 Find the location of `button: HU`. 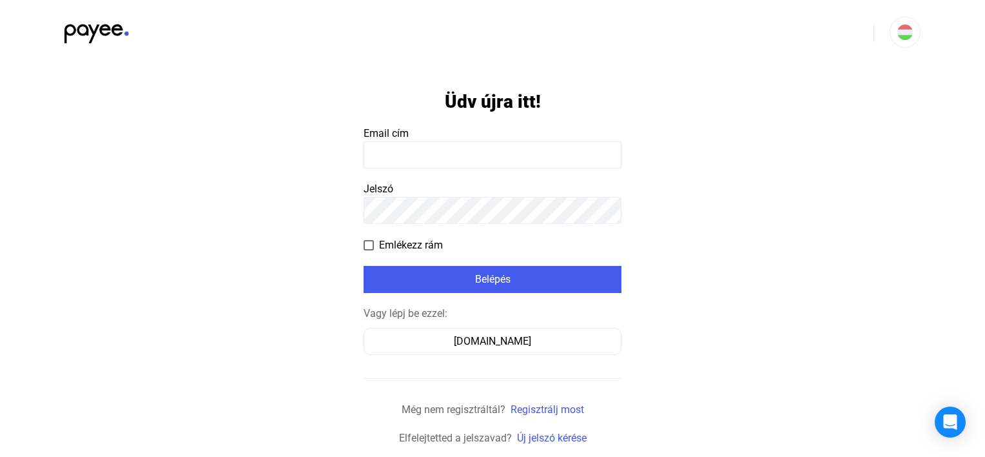

button: HU is located at coordinates (905, 32).